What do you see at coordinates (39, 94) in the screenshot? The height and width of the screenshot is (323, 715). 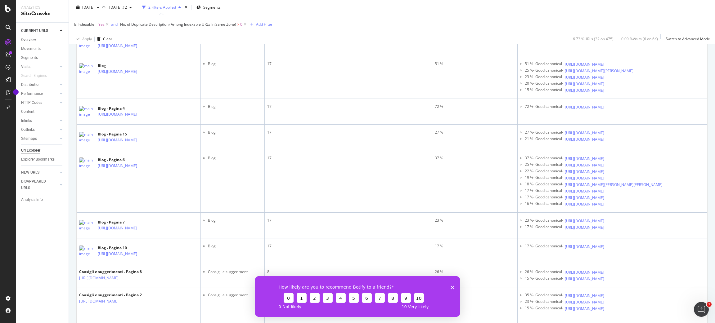 I see `a: Performance` at bounding box center [39, 94].